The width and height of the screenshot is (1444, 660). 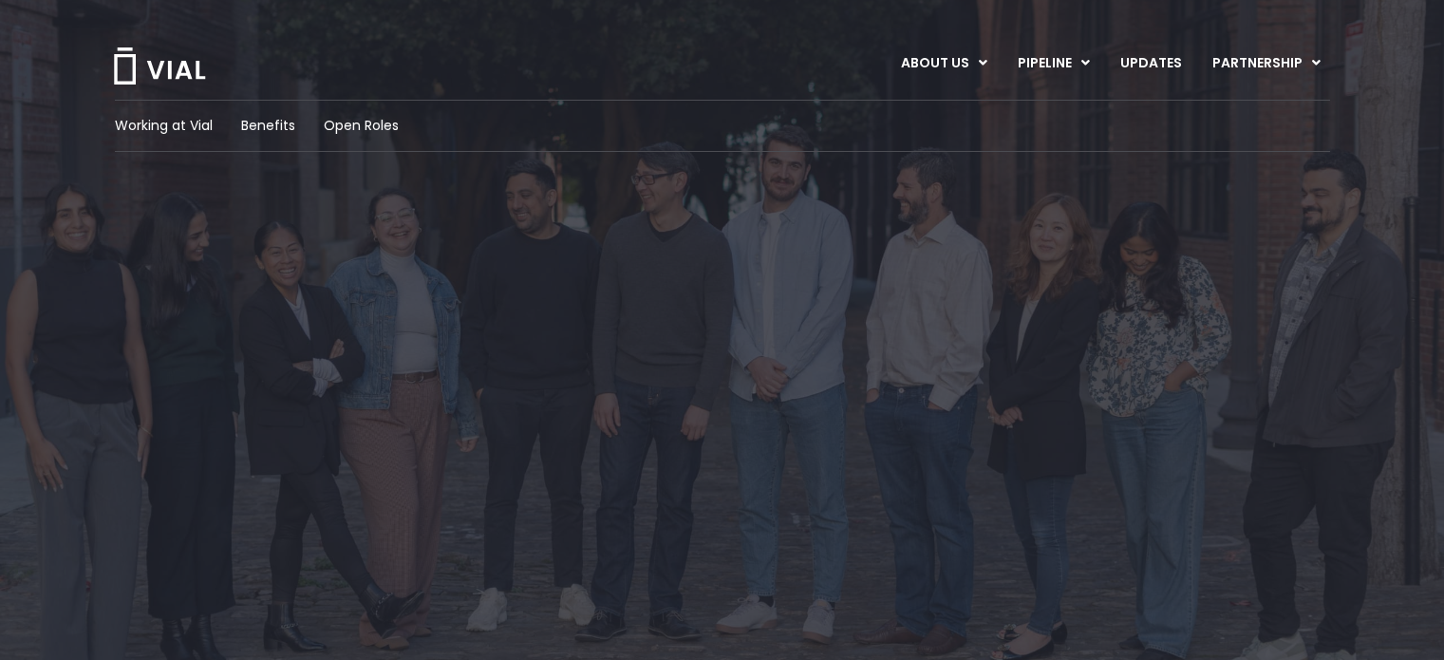 What do you see at coordinates (163, 125) in the screenshot?
I see `span: Working at Vial` at bounding box center [163, 125].